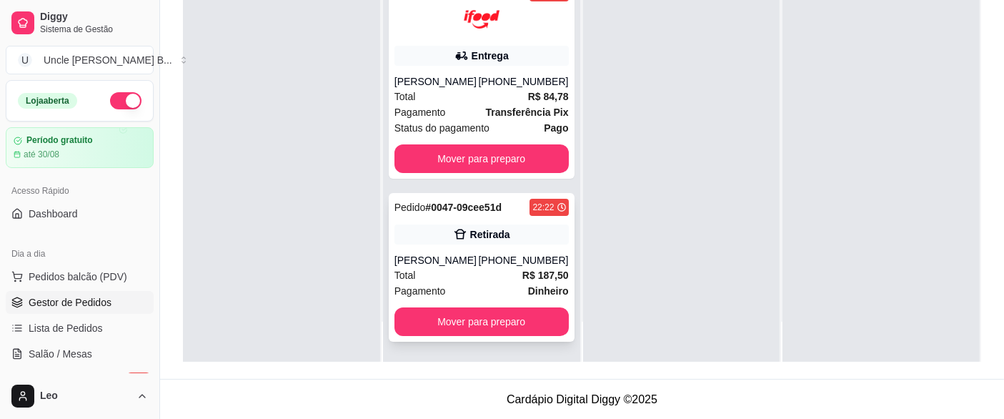  What do you see at coordinates (126, 101) in the screenshot?
I see `button: Alterar Status` at bounding box center [126, 101].